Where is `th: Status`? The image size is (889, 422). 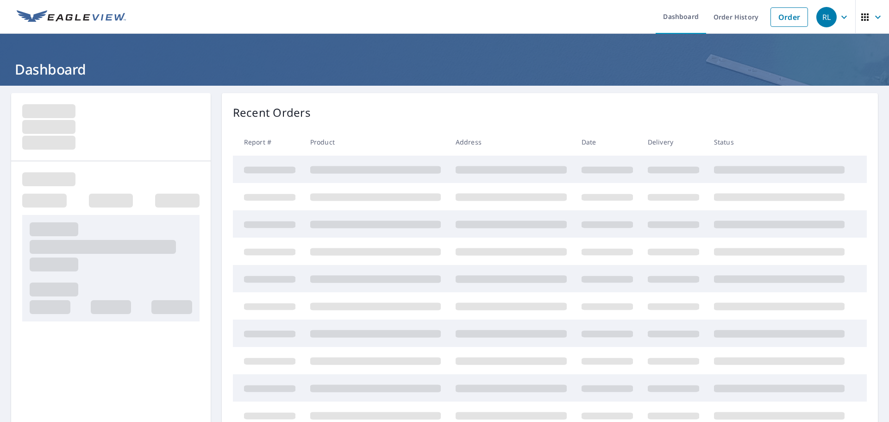 th: Status is located at coordinates (779, 142).